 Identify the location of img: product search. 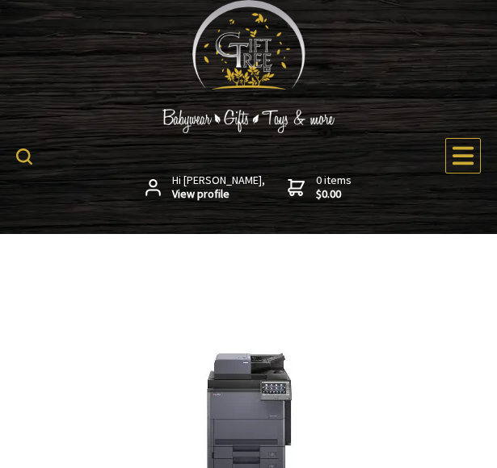
(24, 157).